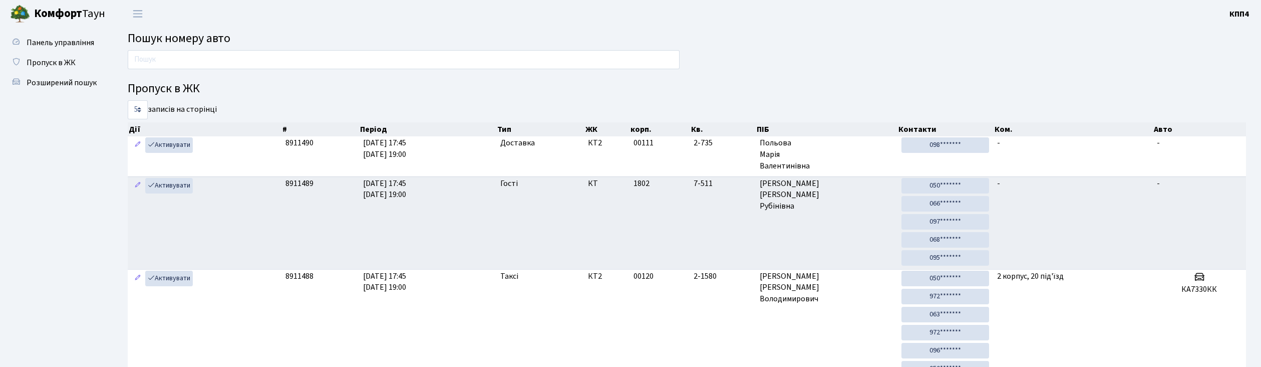  Describe the element at coordinates (827, 129) in the screenshot. I see `th: ПІБ` at that location.